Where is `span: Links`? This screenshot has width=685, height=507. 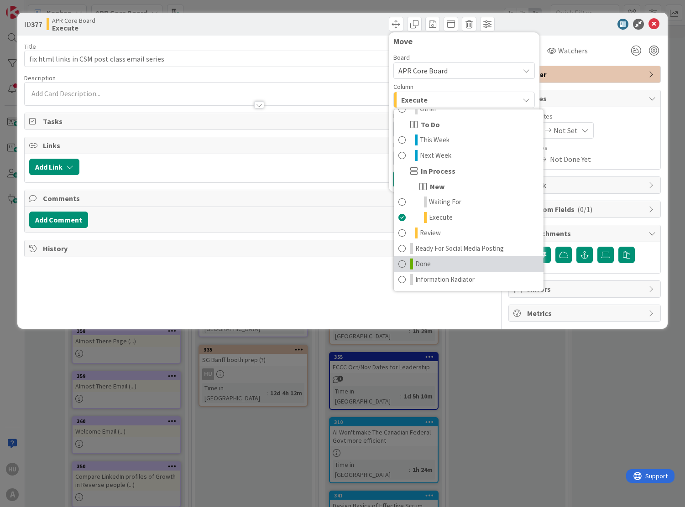
span: Links is located at coordinates (260, 145).